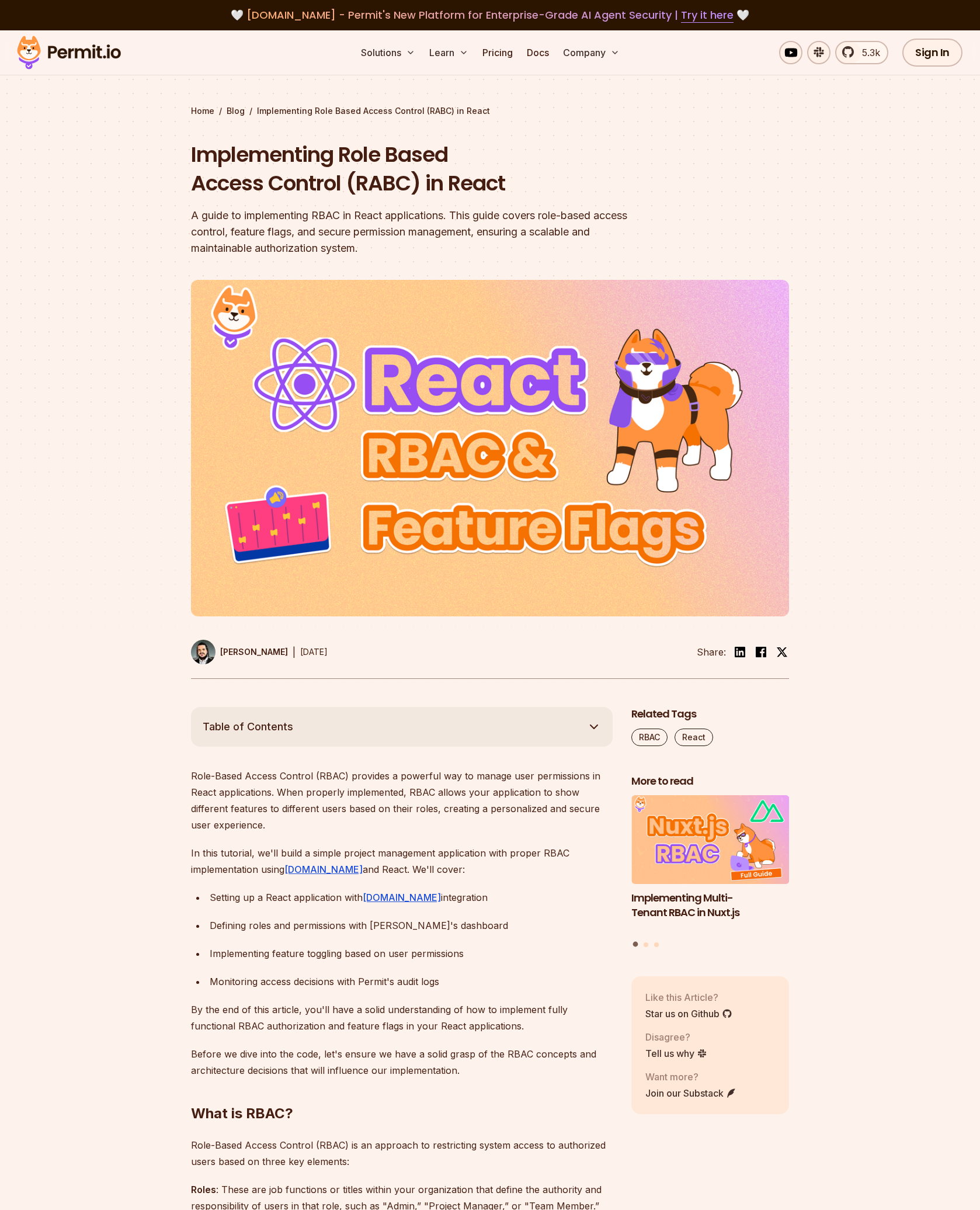 Image resolution: width=980 pixels, height=1210 pixels. What do you see at coordinates (388, 53) in the screenshot?
I see `button: Solutions` at bounding box center [388, 53].